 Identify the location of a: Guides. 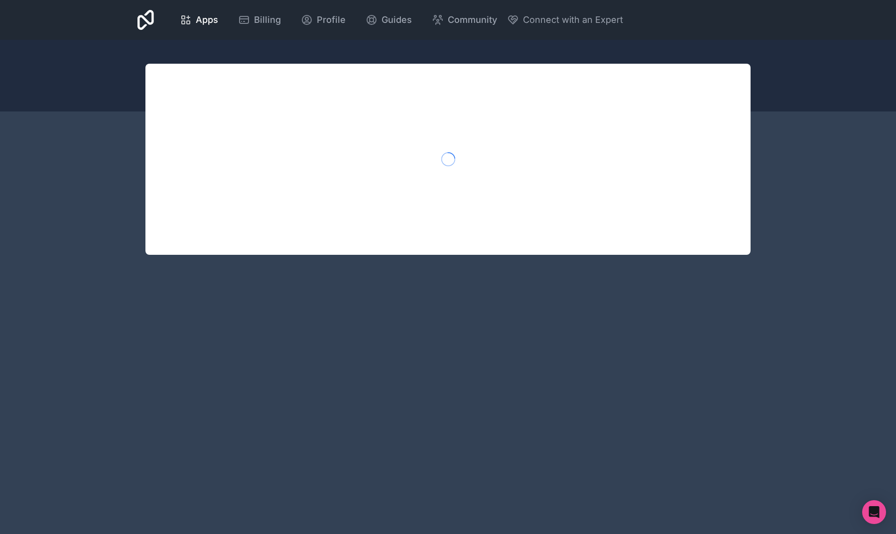
(388, 20).